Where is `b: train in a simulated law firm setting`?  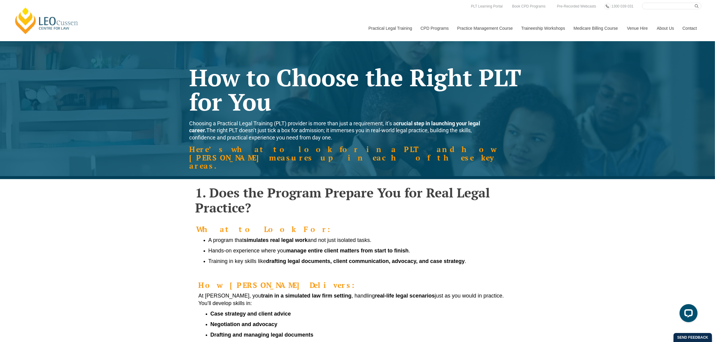 b: train in a simulated law firm setting is located at coordinates (307, 296).